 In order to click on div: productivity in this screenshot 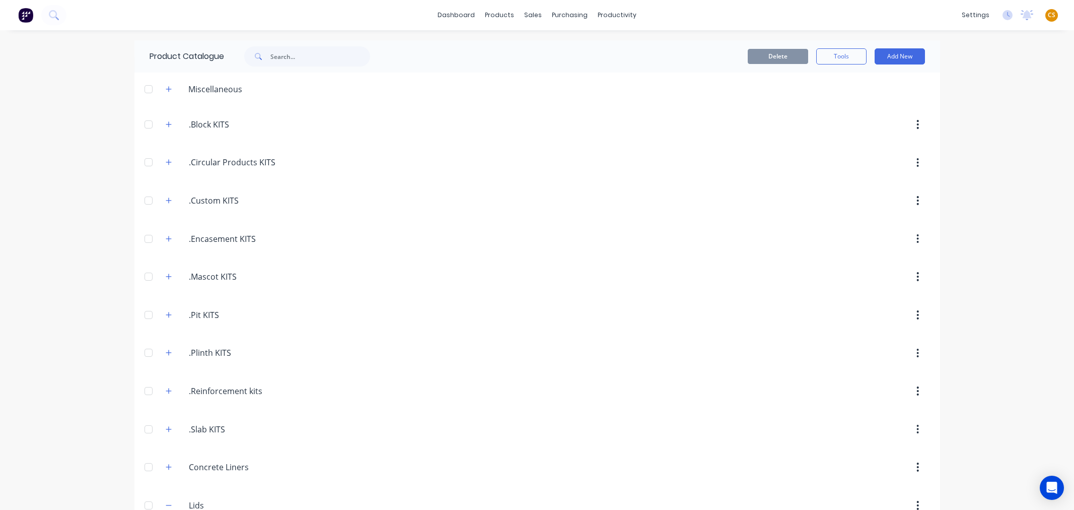, I will do `click(617, 15)`.